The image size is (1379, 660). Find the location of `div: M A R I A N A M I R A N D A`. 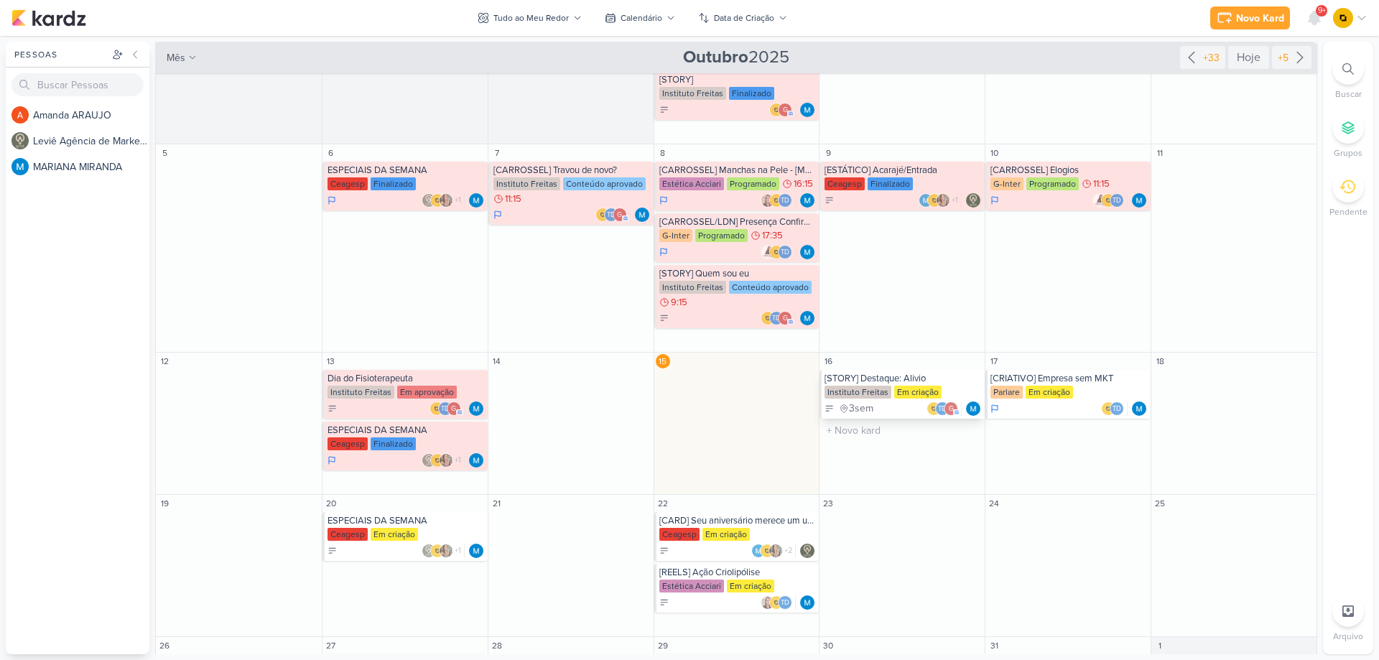

div: M A R I A N A M I R A N D A is located at coordinates (91, 167).